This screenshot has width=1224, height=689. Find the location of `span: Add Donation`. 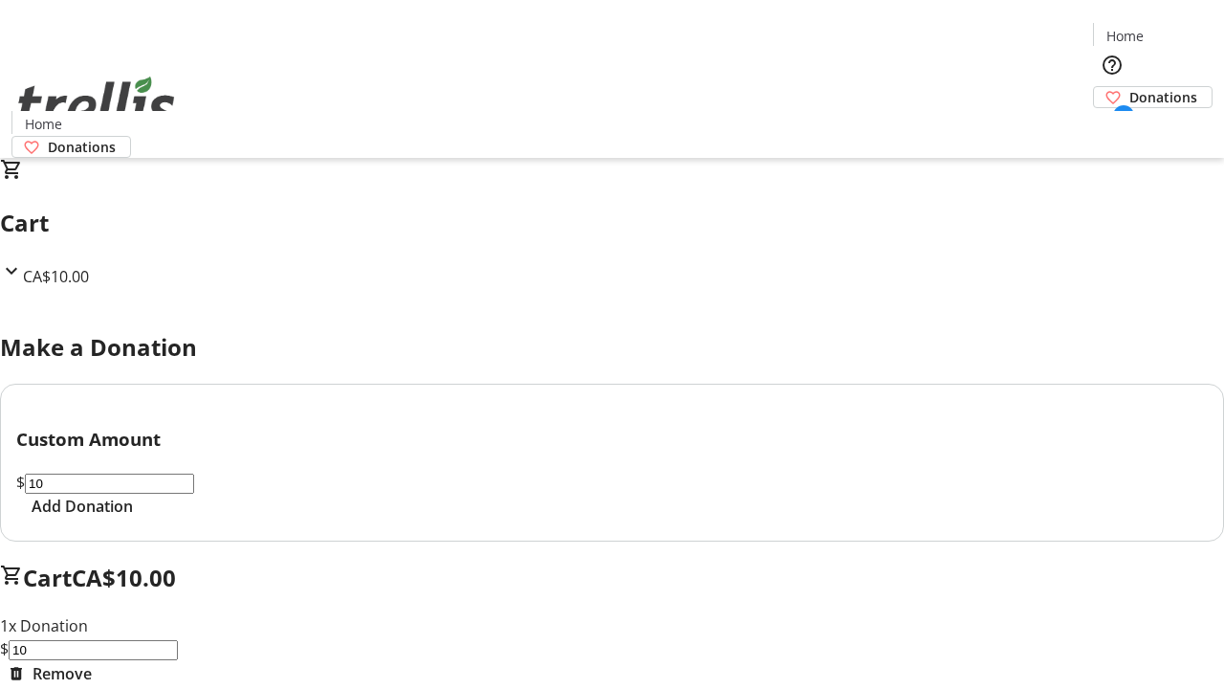

span: Add Donation is located at coordinates (82, 506).